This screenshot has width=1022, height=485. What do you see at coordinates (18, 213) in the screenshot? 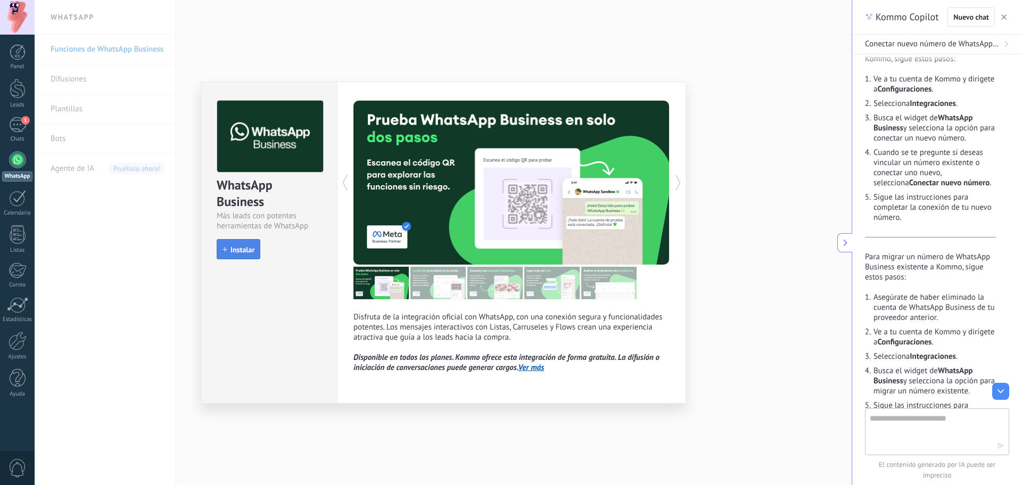
I see `div: Calendario` at bounding box center [18, 213].